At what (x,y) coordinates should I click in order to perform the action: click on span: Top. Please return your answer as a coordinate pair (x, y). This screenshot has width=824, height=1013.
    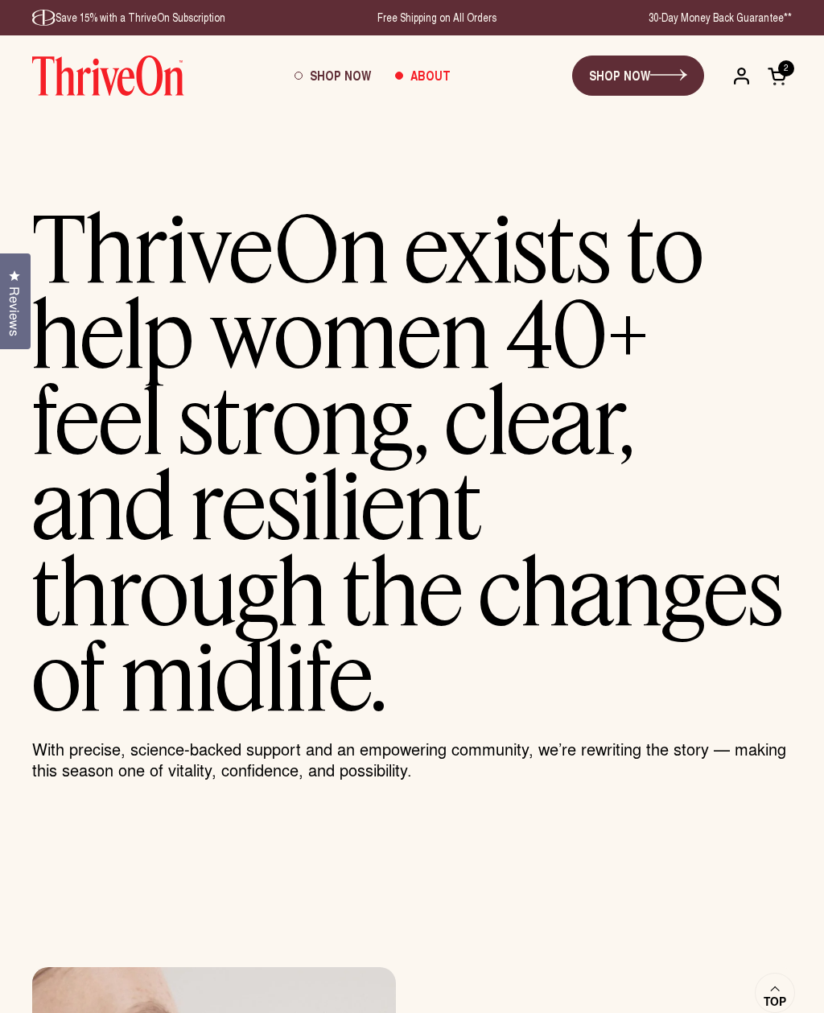
    Looking at the image, I should click on (775, 1002).